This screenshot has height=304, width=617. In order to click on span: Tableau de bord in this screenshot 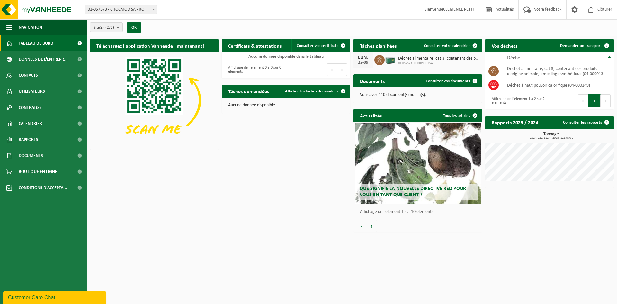, I will do `click(36, 43)`.